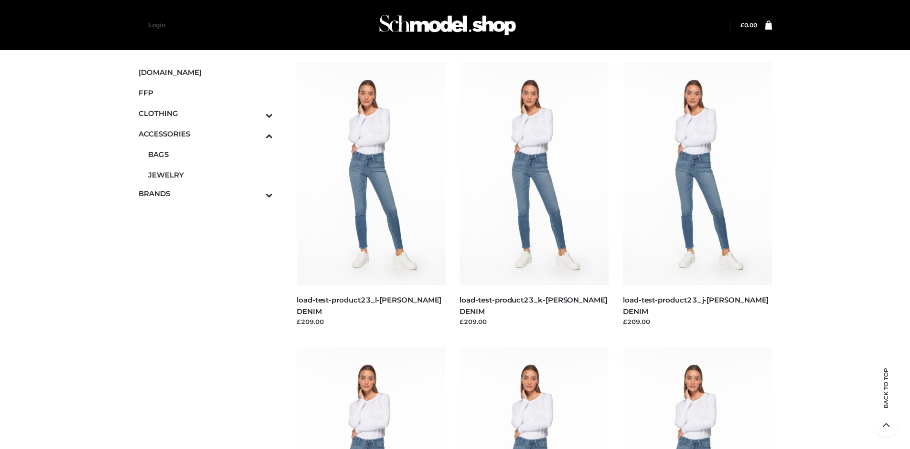 The width and height of the screenshot is (910, 449). What do you see at coordinates (206, 193) in the screenshot?
I see `span: BRANDS` at bounding box center [206, 193].